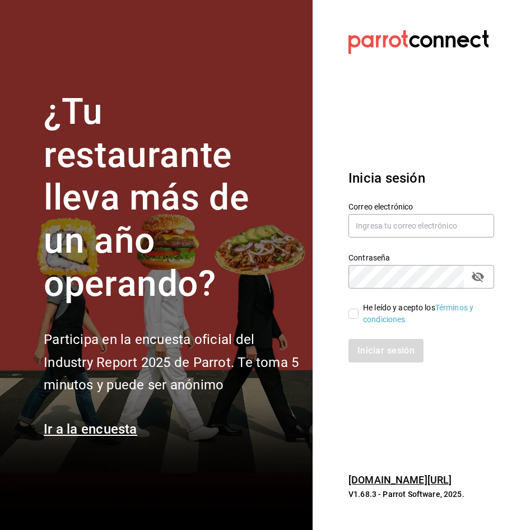 Image resolution: width=521 pixels, height=530 pixels. I want to click on h1: ¿Tu restaurante lleva más de un año operando?, so click(172, 198).